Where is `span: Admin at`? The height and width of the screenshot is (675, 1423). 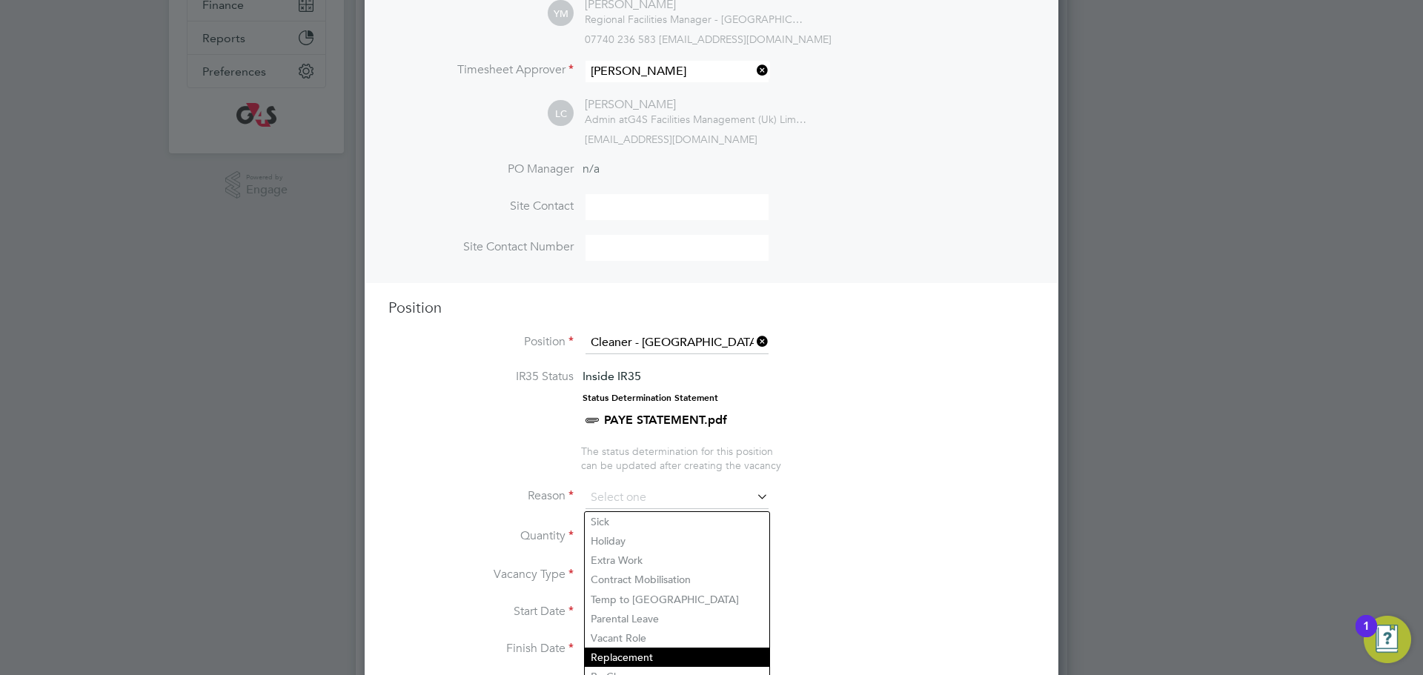
span: Admin at is located at coordinates (606, 119).